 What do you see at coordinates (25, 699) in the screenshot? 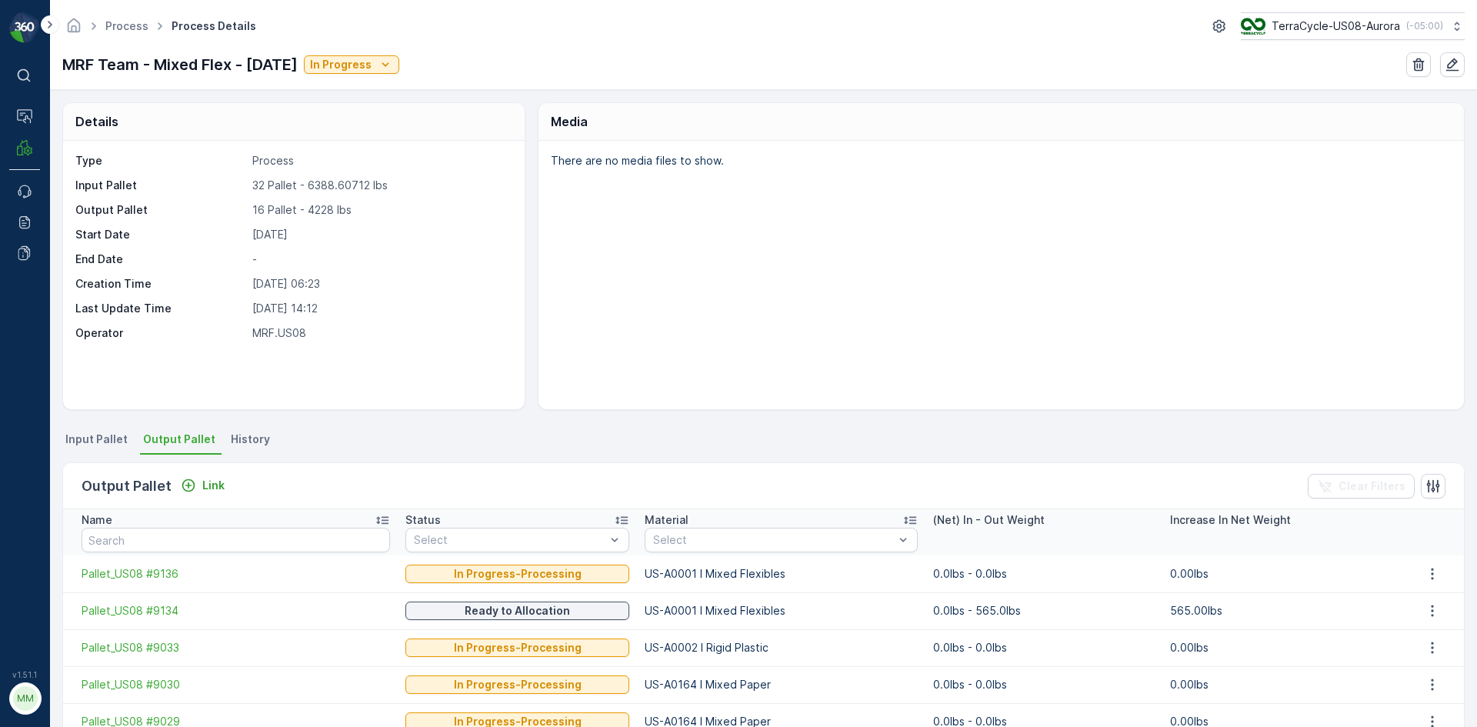
I see `div: MM` at bounding box center [25, 699].